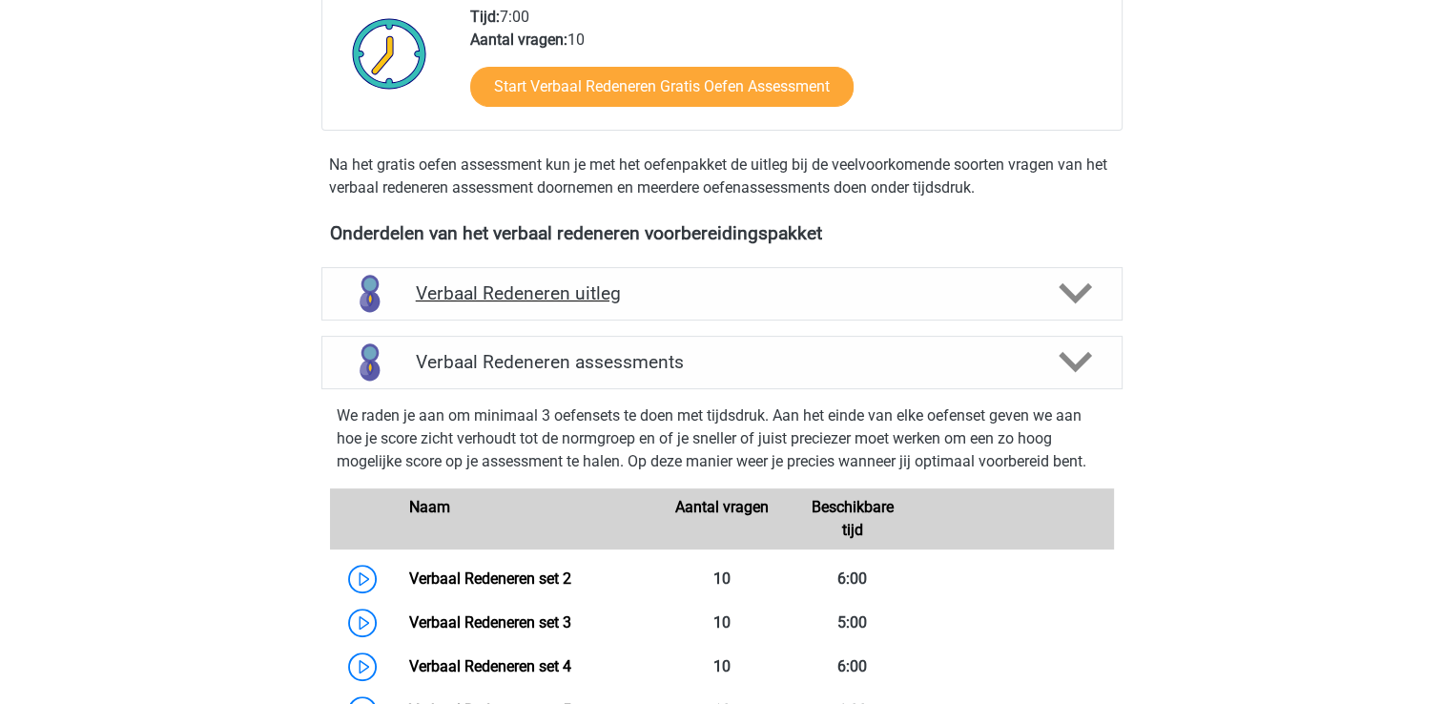 This screenshot has width=1443, height=704. Describe the element at coordinates (852, 519) in the screenshot. I see `div: Beschikbare tijd` at that location.